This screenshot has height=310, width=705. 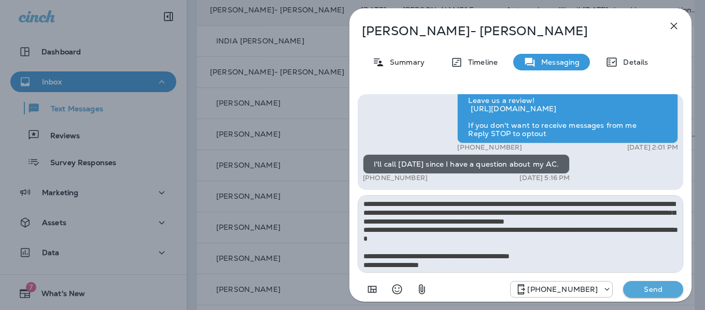 I want to click on p: Timeline, so click(x=480, y=62).